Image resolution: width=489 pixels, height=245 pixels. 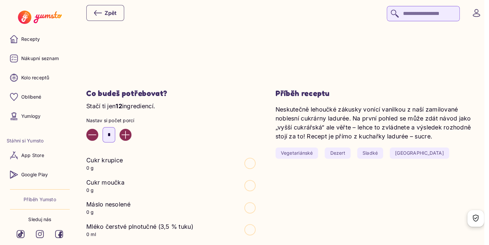 I want to click on a: Oblíbené, so click(x=40, y=97).